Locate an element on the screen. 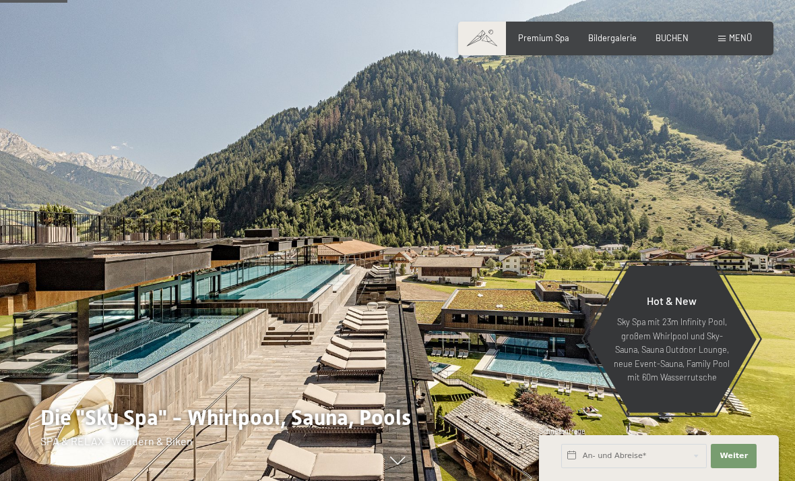 Image resolution: width=795 pixels, height=481 pixels. a: BUCHEN is located at coordinates (672, 38).